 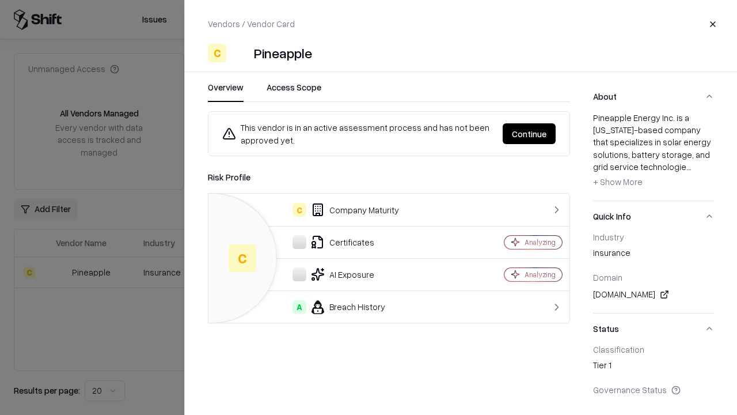 What do you see at coordinates (341, 307) in the screenshot?
I see `div: Breach History` at bounding box center [341, 307].